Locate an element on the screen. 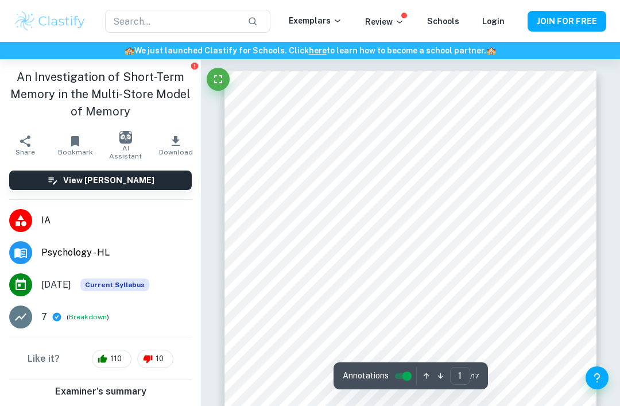 This screenshot has height=406, width=620. span: Share is located at coordinates (25, 152).